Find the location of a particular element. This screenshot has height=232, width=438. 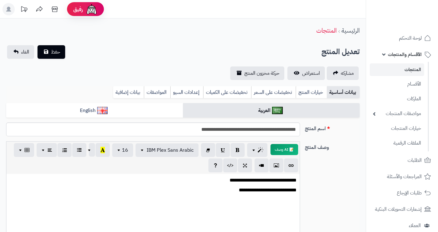

a: بيانات إضافية is located at coordinates (129, 92).